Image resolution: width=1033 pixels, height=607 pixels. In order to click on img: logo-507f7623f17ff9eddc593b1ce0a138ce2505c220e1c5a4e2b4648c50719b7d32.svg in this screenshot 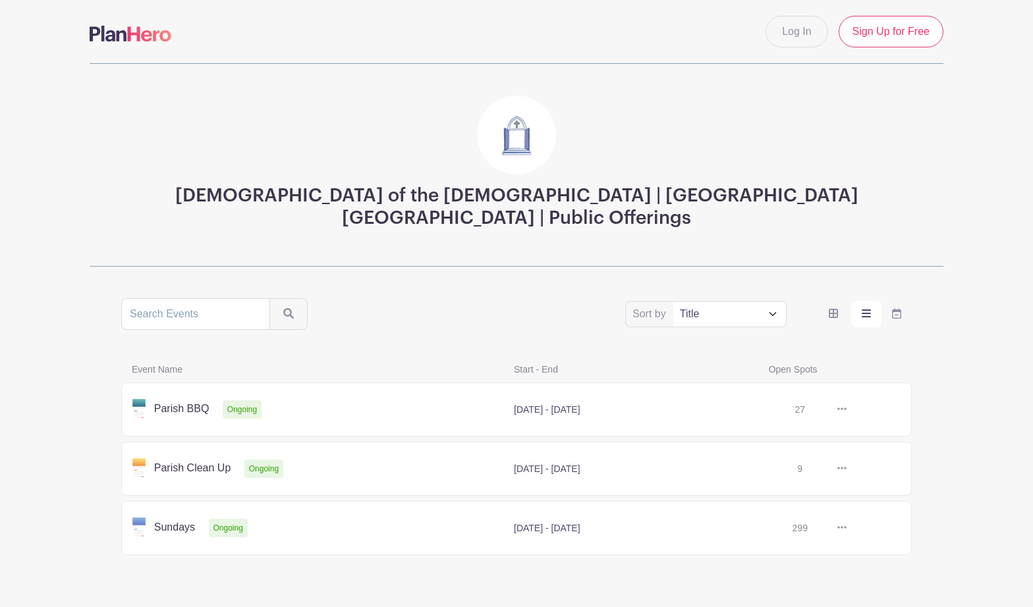, I will do `click(130, 34)`.